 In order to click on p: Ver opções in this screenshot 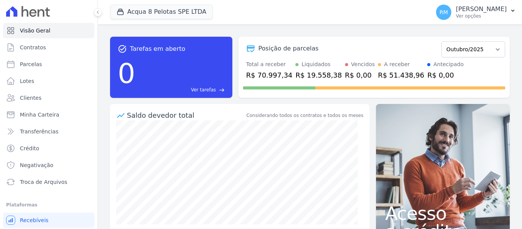, I will do `click(481, 16)`.